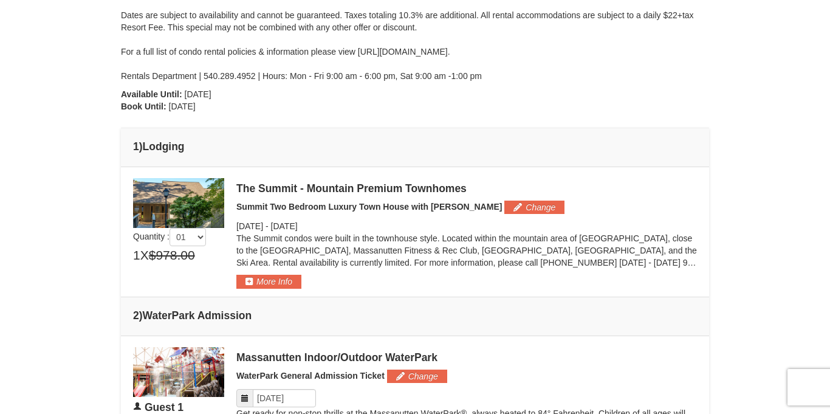 This screenshot has width=830, height=414. What do you see at coordinates (415, 315) in the screenshot?
I see `h4: 2 WaterPark Admission` at bounding box center [415, 315].